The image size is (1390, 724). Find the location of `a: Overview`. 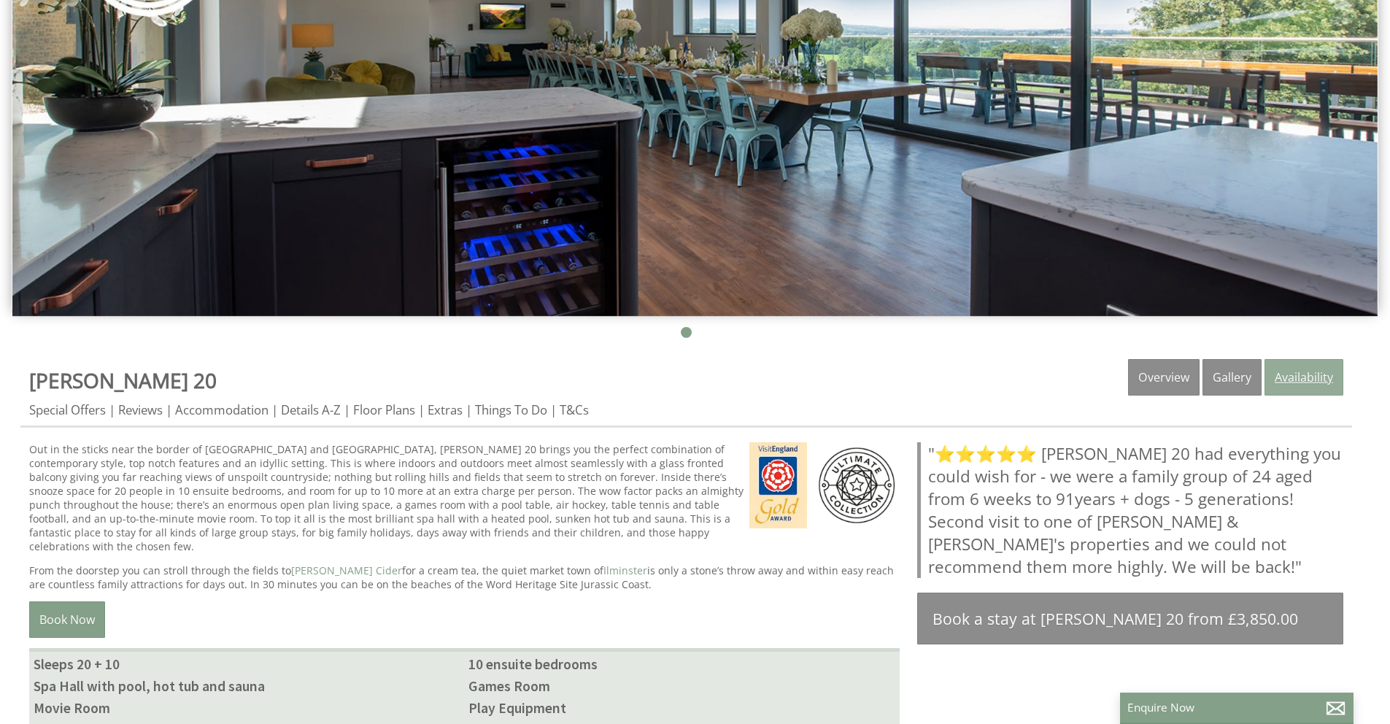

a: Overview is located at coordinates (1164, 377).